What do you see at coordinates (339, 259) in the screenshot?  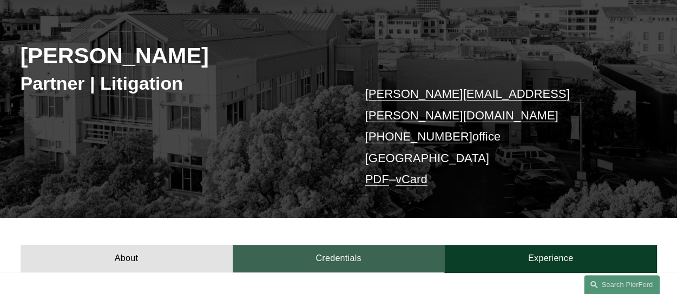 I see `a: Credentials` at bounding box center [339, 259].